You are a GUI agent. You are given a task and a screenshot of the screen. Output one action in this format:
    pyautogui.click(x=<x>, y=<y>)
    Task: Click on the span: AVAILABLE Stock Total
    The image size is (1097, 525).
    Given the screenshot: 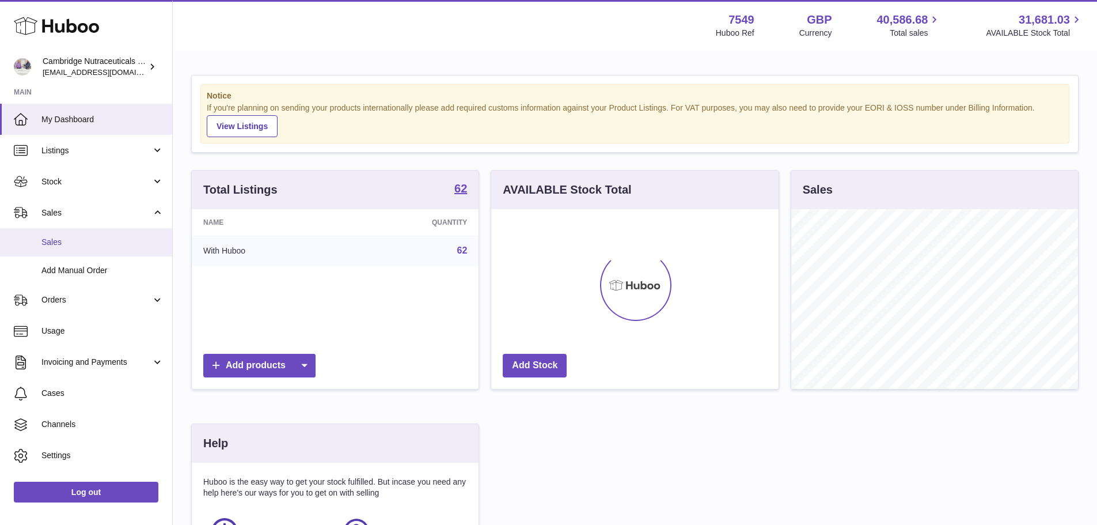 What is the action you would take?
    pyautogui.click(x=1034, y=33)
    